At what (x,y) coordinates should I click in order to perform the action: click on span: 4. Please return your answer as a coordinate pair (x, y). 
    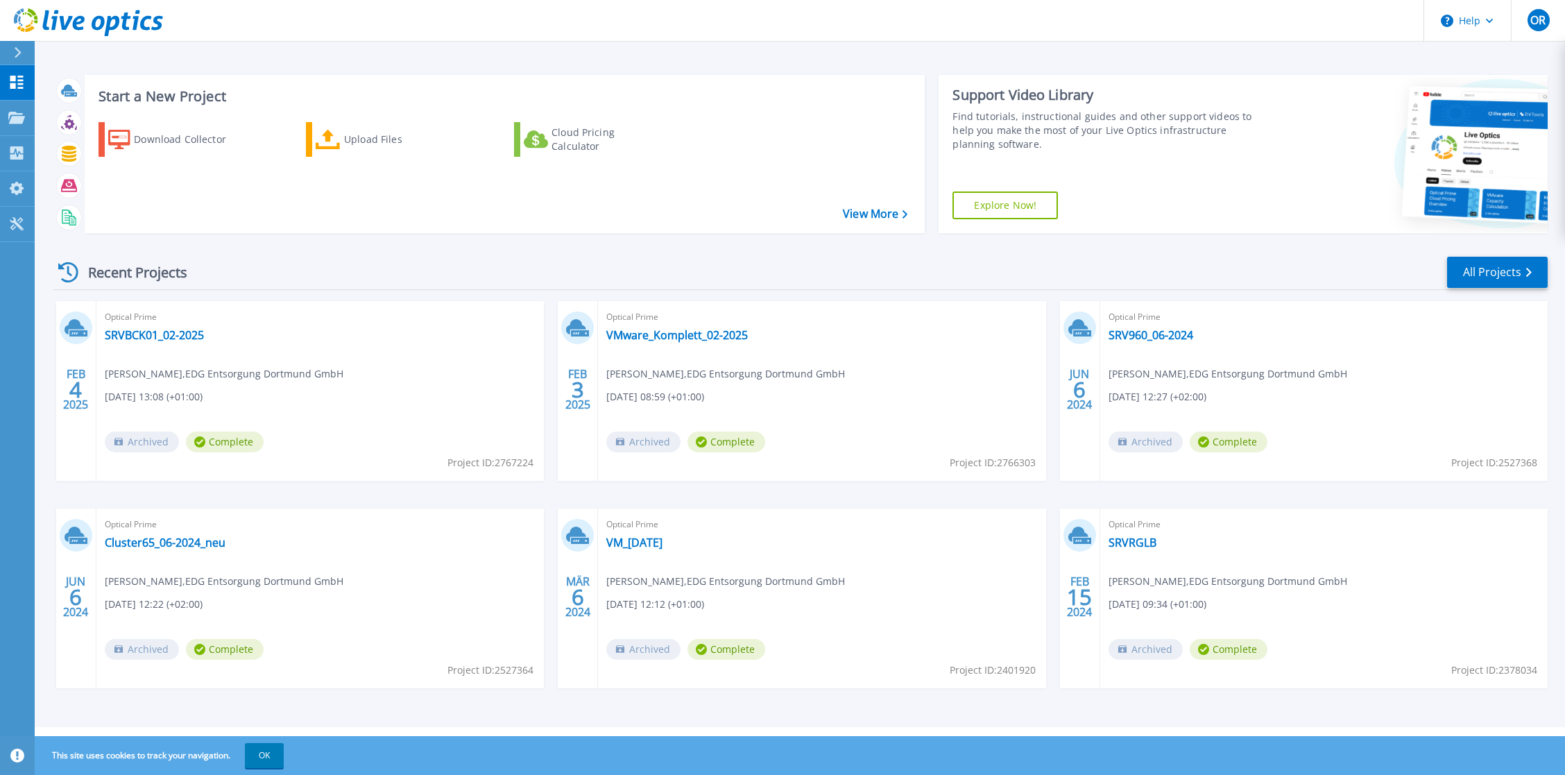
    Looking at the image, I should click on (76, 389).